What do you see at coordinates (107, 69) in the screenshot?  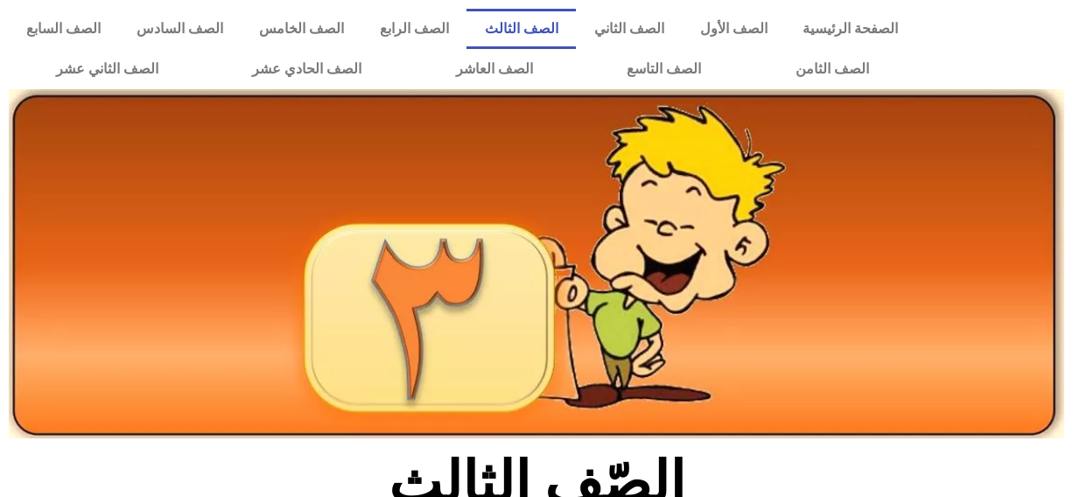 I see `a: الصف الثاني عشر` at bounding box center [107, 69].